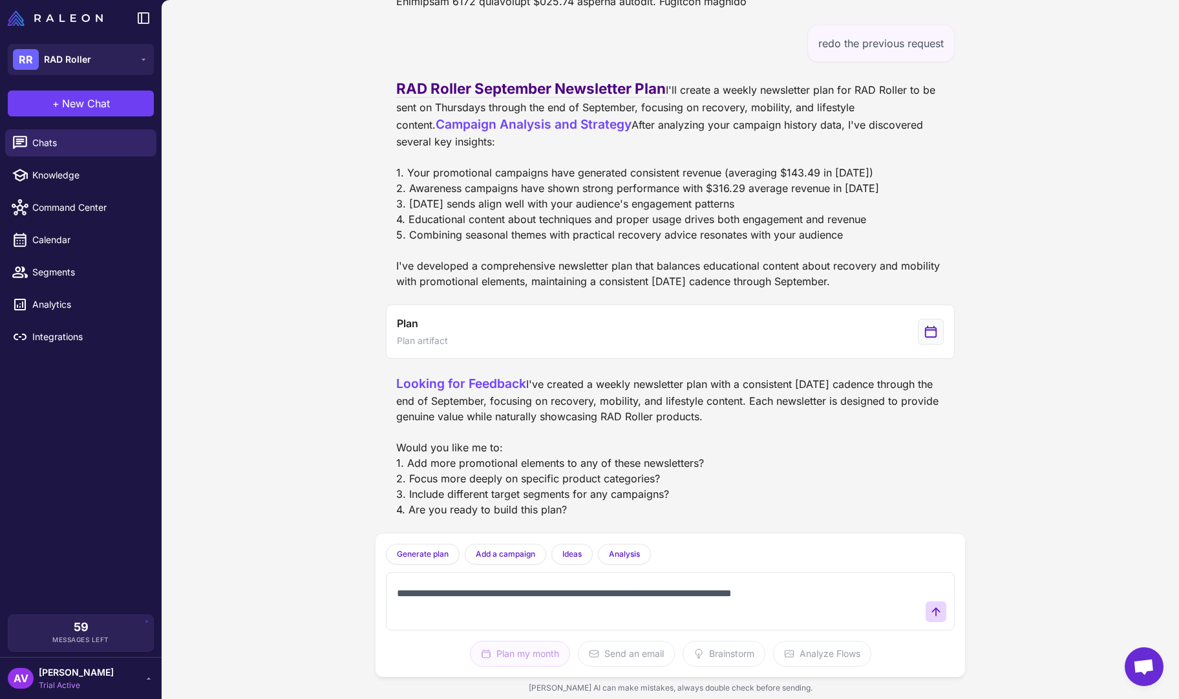  I want to click on button: Generate plan, so click(423, 554).